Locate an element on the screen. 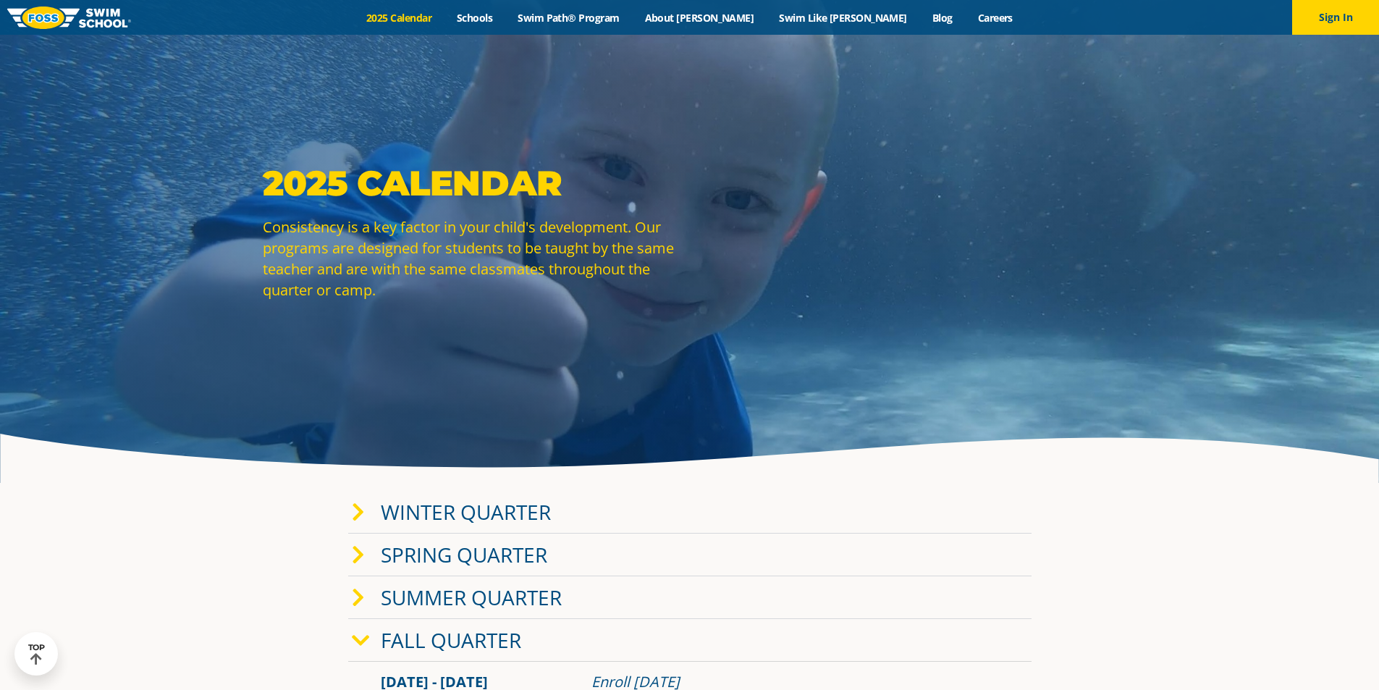 The width and height of the screenshot is (1379, 690). a: Winter Quarter is located at coordinates (466, 512).